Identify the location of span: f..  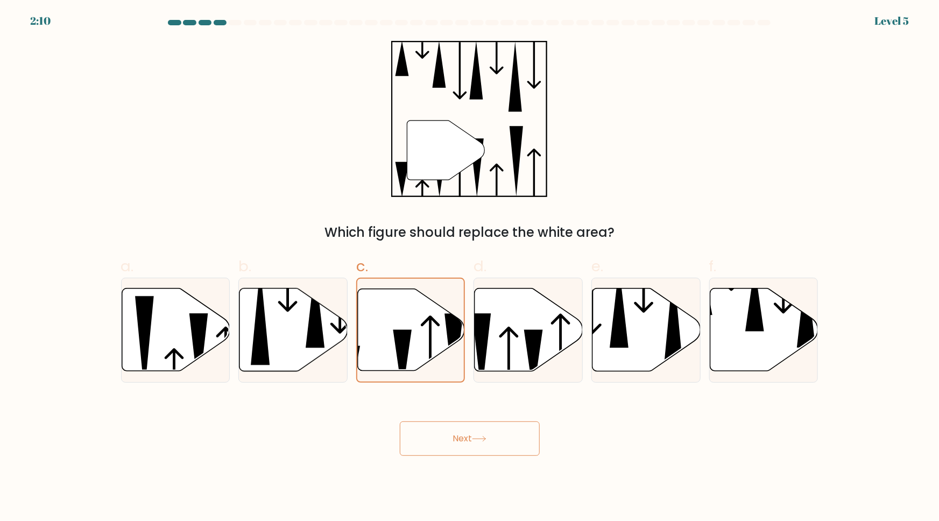
(713, 266).